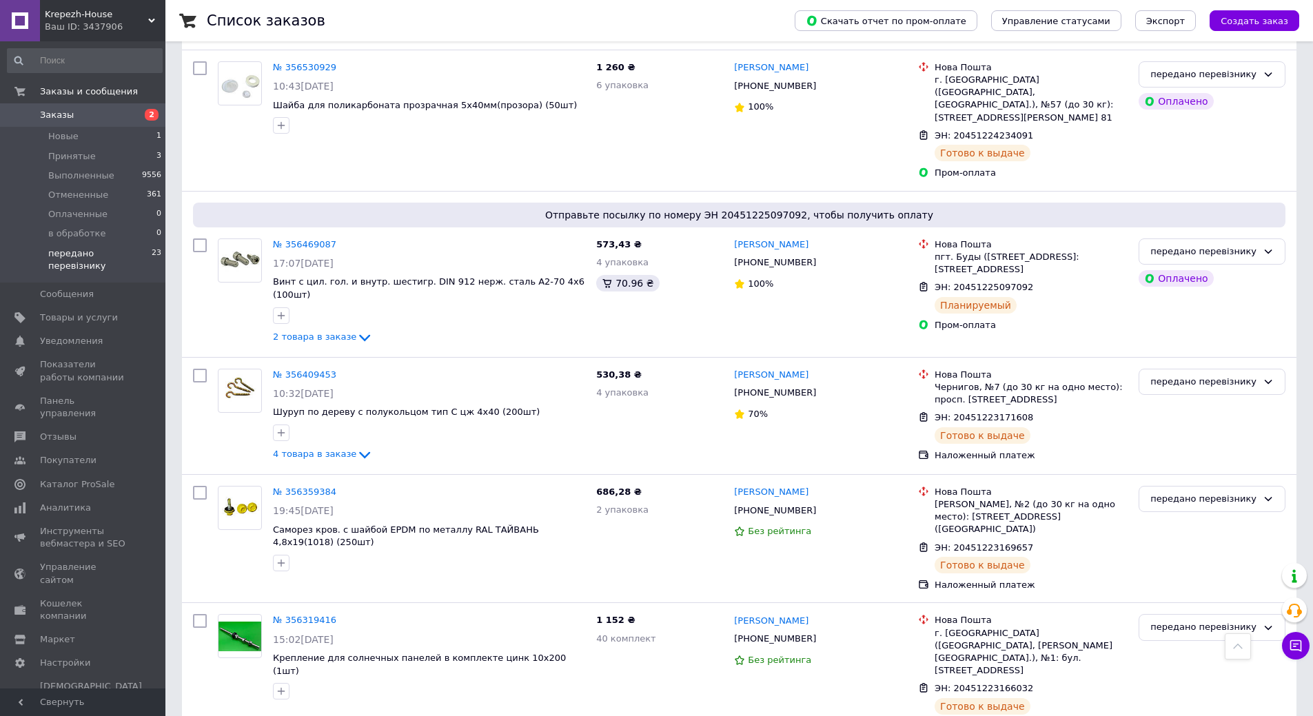  What do you see at coordinates (886, 21) in the screenshot?
I see `span: Скачать отчет по пром-оплате` at bounding box center [886, 21].